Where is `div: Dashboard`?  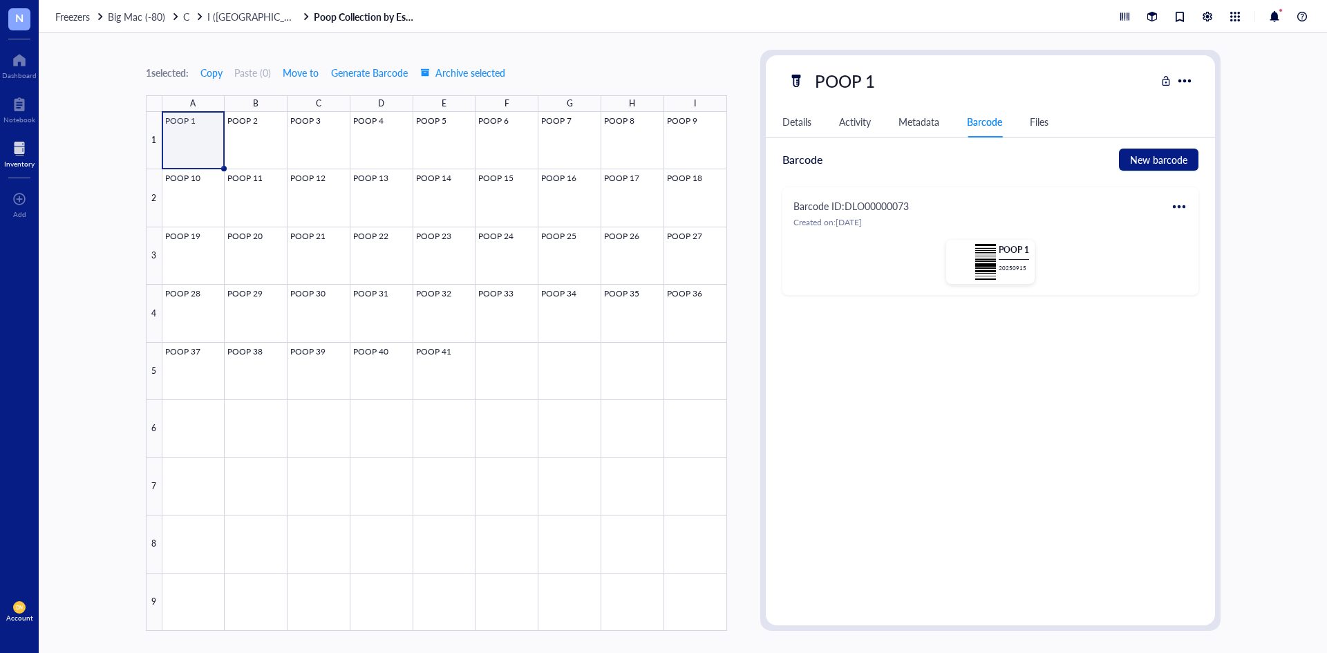 div: Dashboard is located at coordinates (19, 75).